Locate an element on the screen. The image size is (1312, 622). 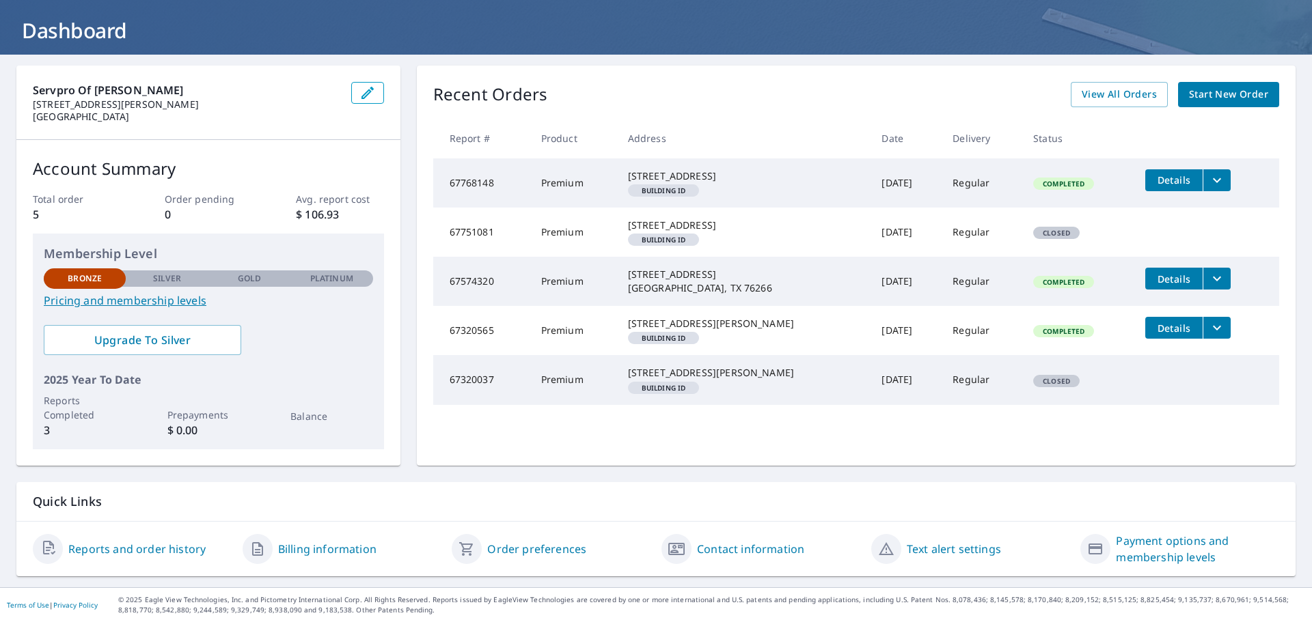
p: $ 106.93 is located at coordinates (340, 215).